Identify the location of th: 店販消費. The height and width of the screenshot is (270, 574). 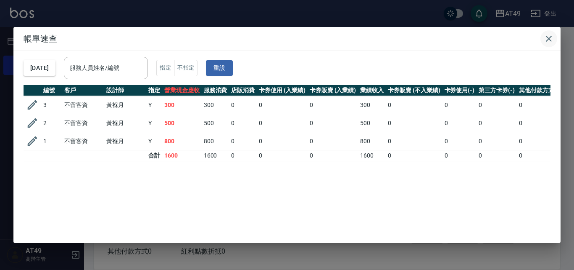
(243, 90).